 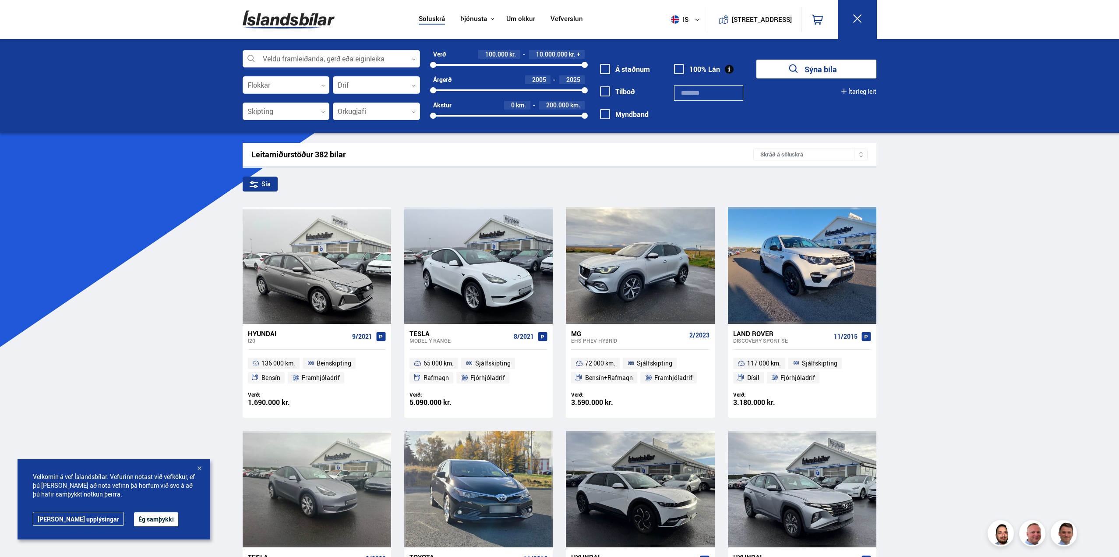 I want to click on a: Hyundai i20 9/2021 136 000 km. Beinskipting Bensín Framhjóladrif Verð: 1.690.000 kr., so click(x=317, y=371).